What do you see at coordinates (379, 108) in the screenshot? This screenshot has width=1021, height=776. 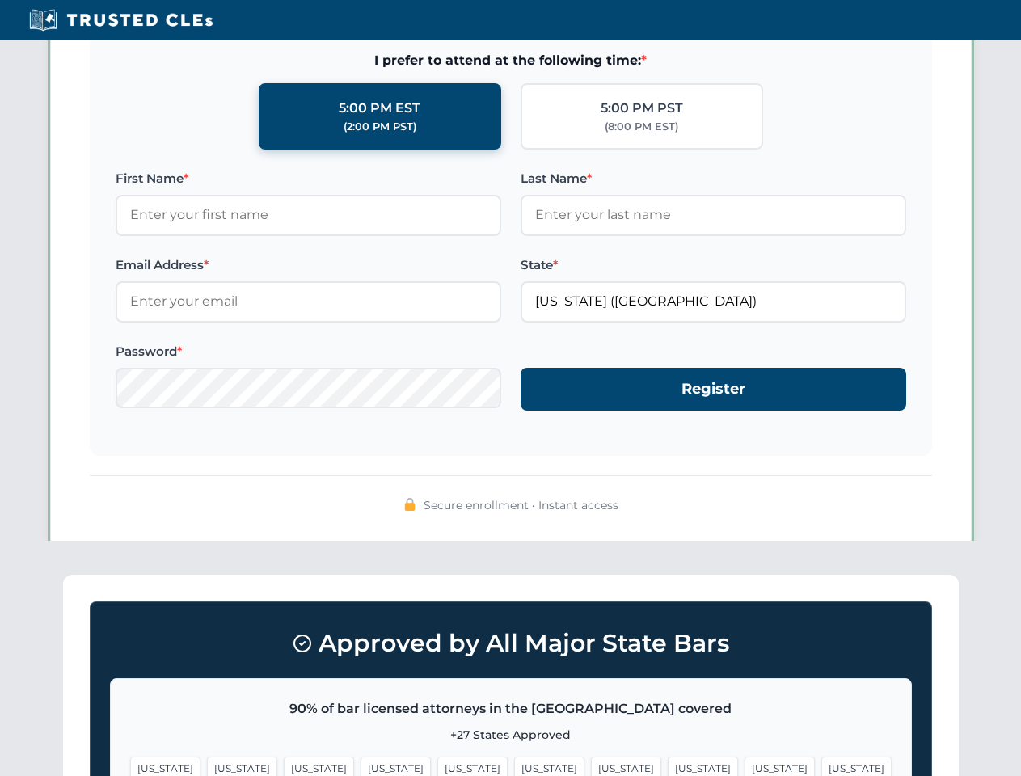 I see `div: 5:00 PM EST` at bounding box center [379, 108].